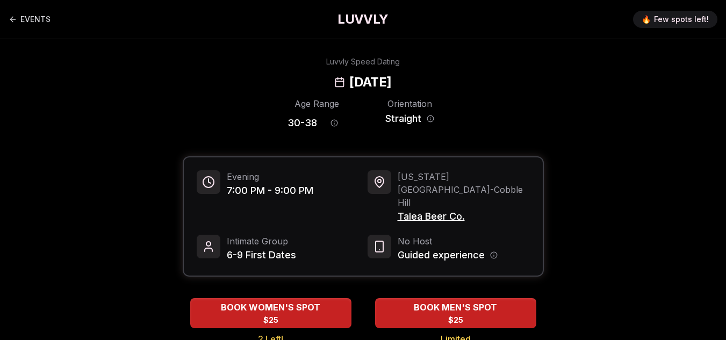  Describe the element at coordinates (30, 19) in the screenshot. I see `a: Back to events` at that location.